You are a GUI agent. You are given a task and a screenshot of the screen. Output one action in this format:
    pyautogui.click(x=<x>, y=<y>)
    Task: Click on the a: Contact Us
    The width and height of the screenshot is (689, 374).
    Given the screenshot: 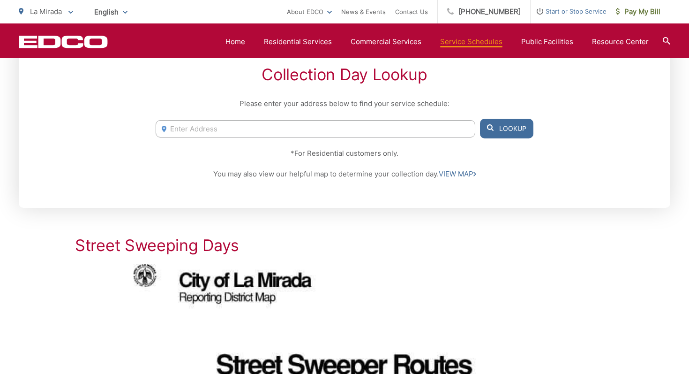 What is the action you would take?
    pyautogui.click(x=412, y=12)
    